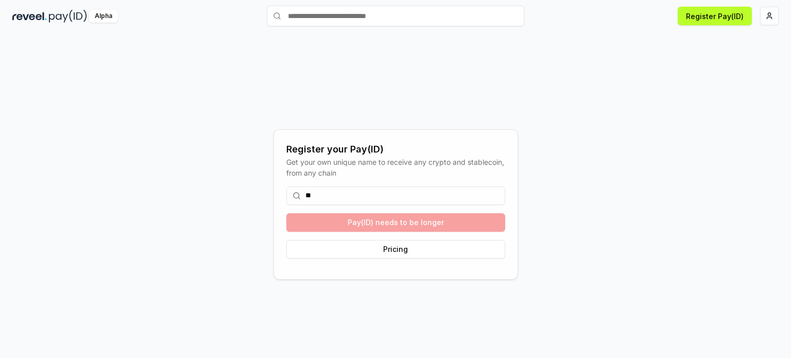  Describe the element at coordinates (396, 149) in the screenshot. I see `div: Register your Pay(ID)` at that location.